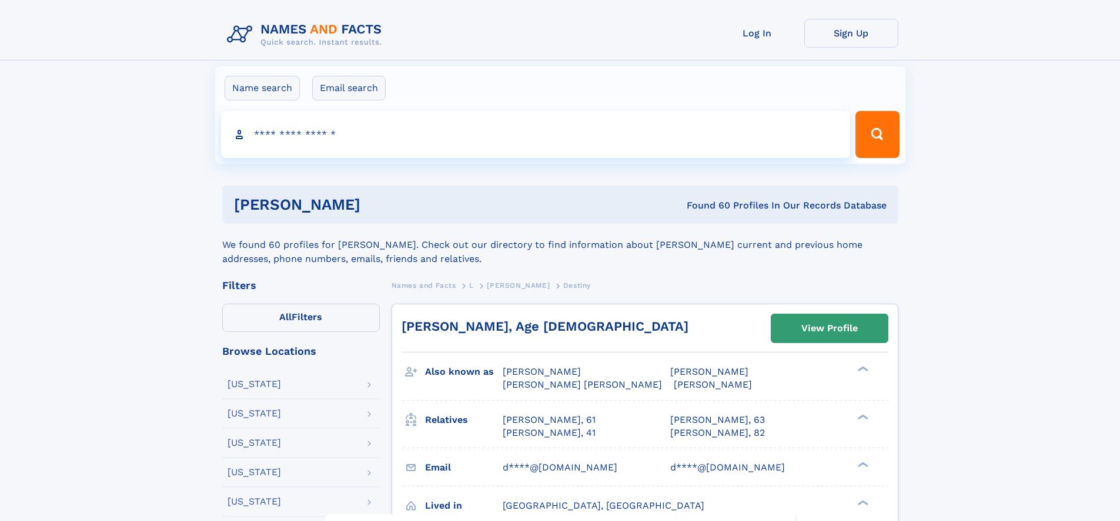  What do you see at coordinates (851, 33) in the screenshot?
I see `a: Sign Up` at bounding box center [851, 33].